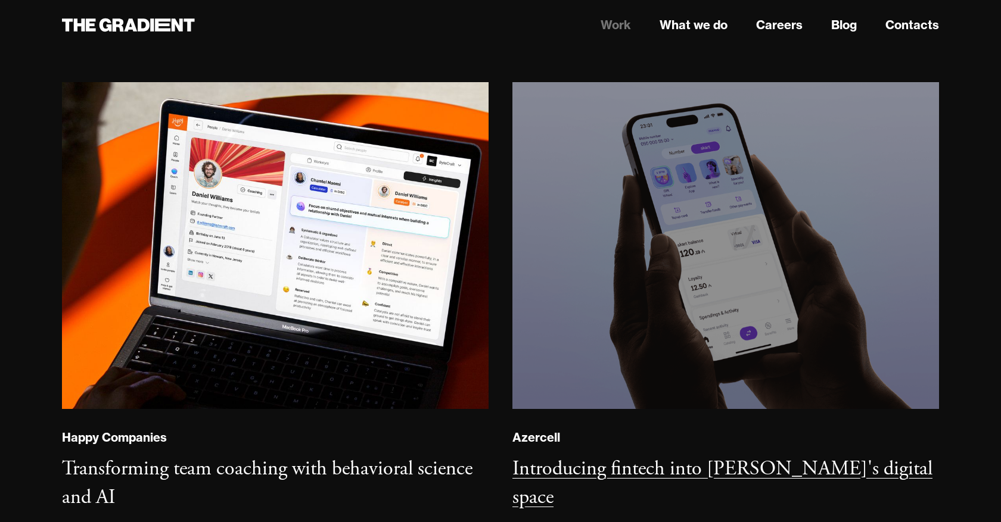  I want to click on a: Careers, so click(779, 25).